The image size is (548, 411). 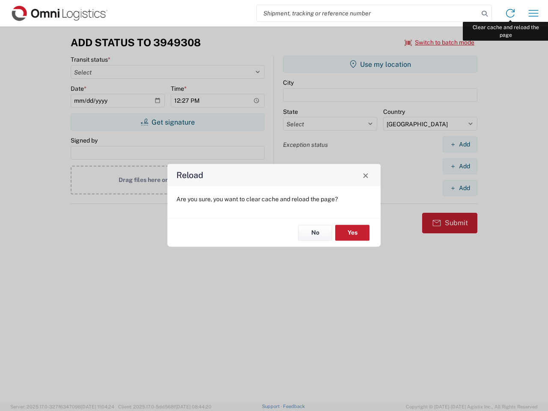 What do you see at coordinates (353, 233) in the screenshot?
I see `button: Yes` at bounding box center [353, 233].